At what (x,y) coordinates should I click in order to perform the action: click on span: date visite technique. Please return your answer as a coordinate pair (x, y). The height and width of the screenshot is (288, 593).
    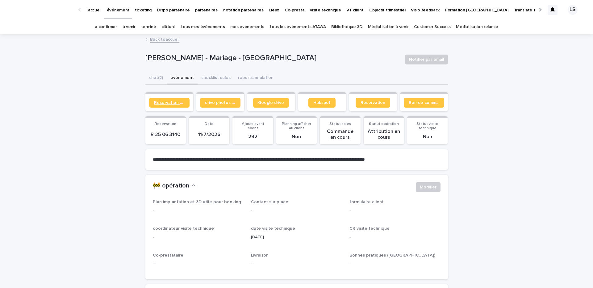
    Looking at the image, I should click on (273, 229).